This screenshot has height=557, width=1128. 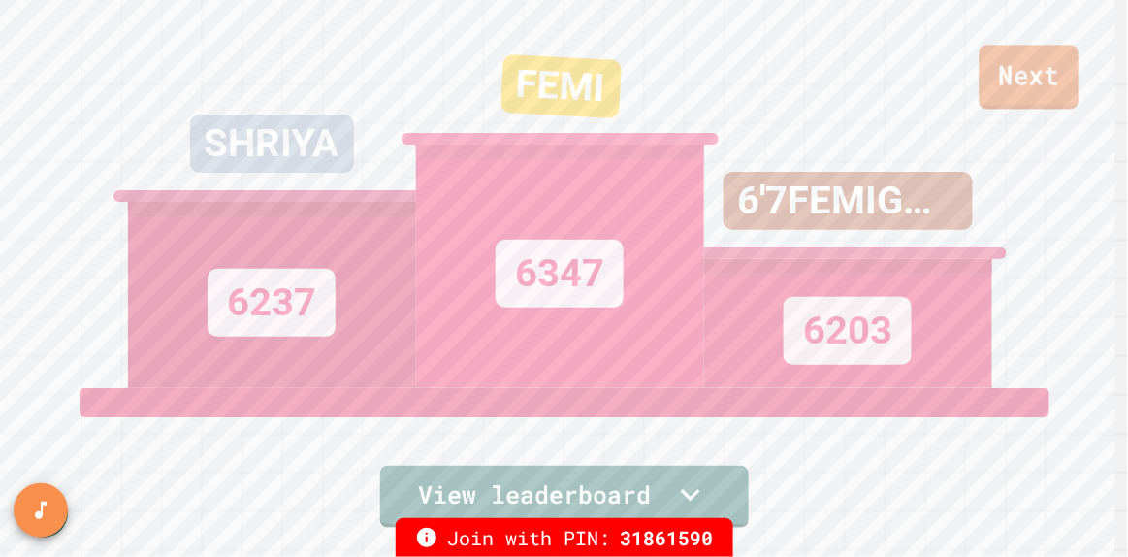 What do you see at coordinates (272, 144) in the screenshot?
I see `div: SHRIYA` at bounding box center [272, 144].